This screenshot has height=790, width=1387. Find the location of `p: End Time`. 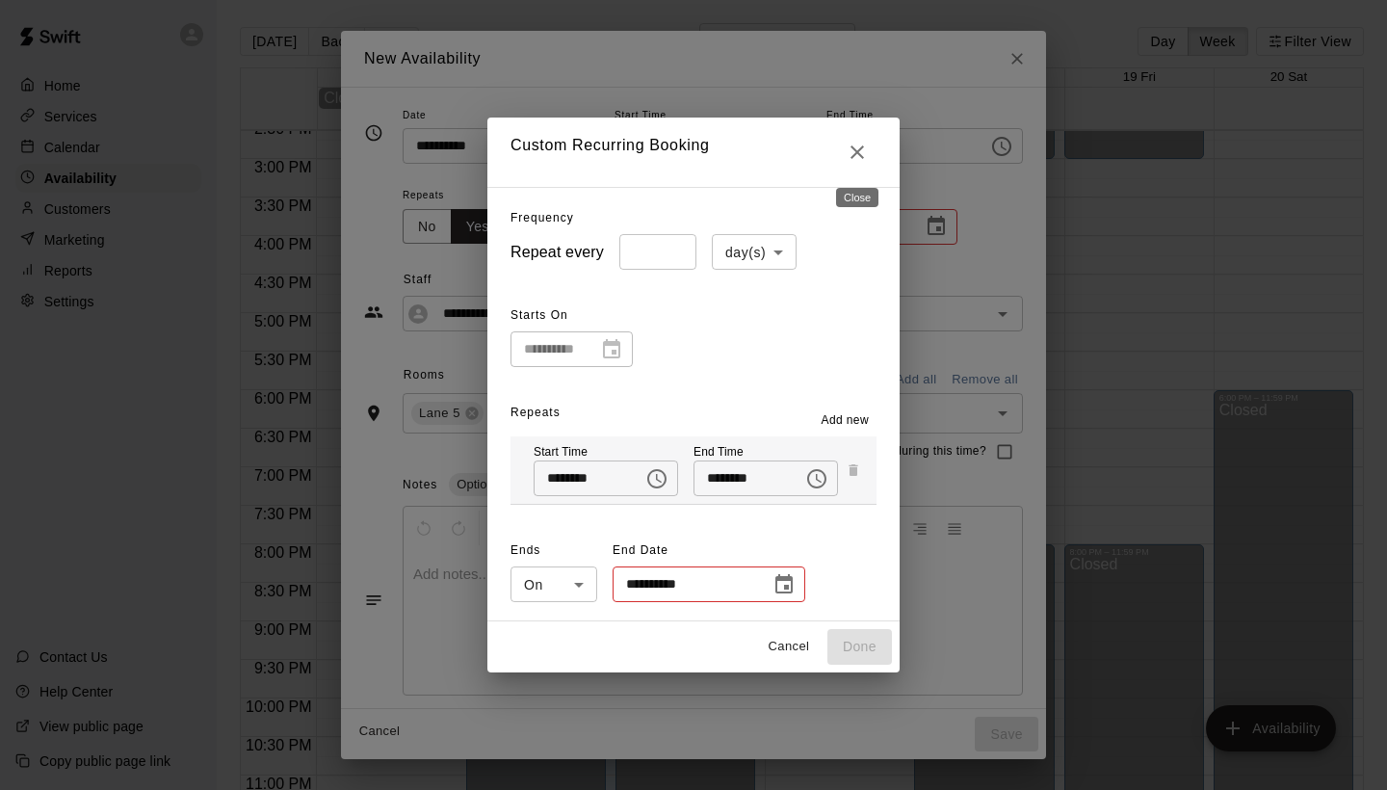

p: End Time is located at coordinates (766, 452).